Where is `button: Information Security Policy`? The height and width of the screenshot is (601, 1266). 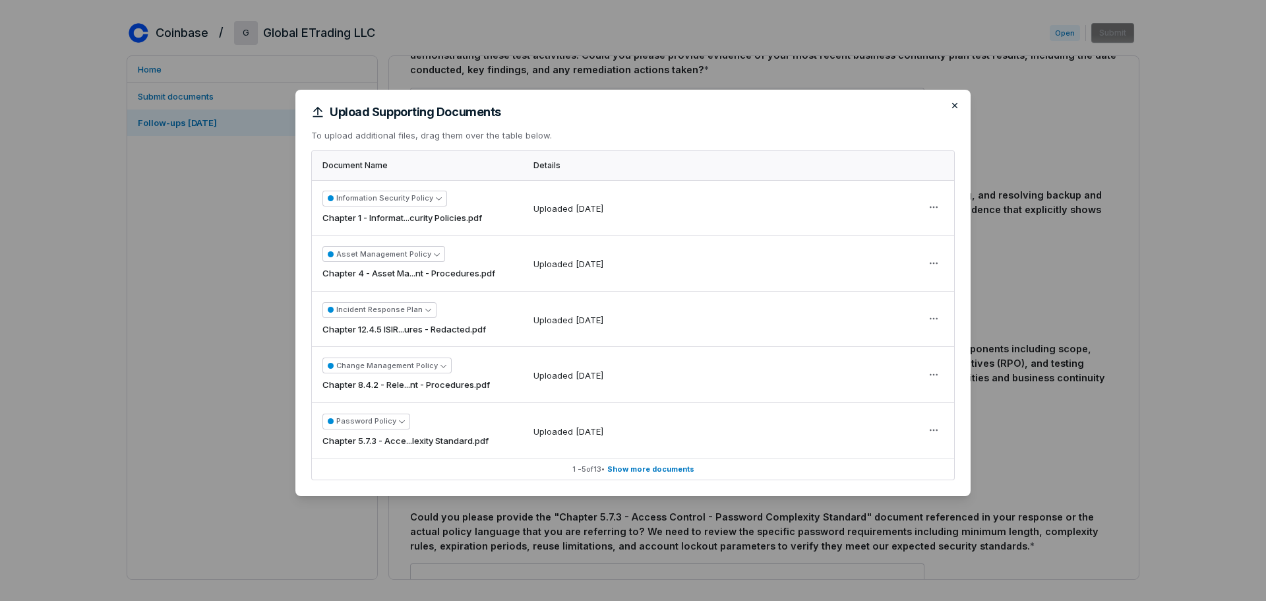 button: Information Security Policy is located at coordinates (384, 198).